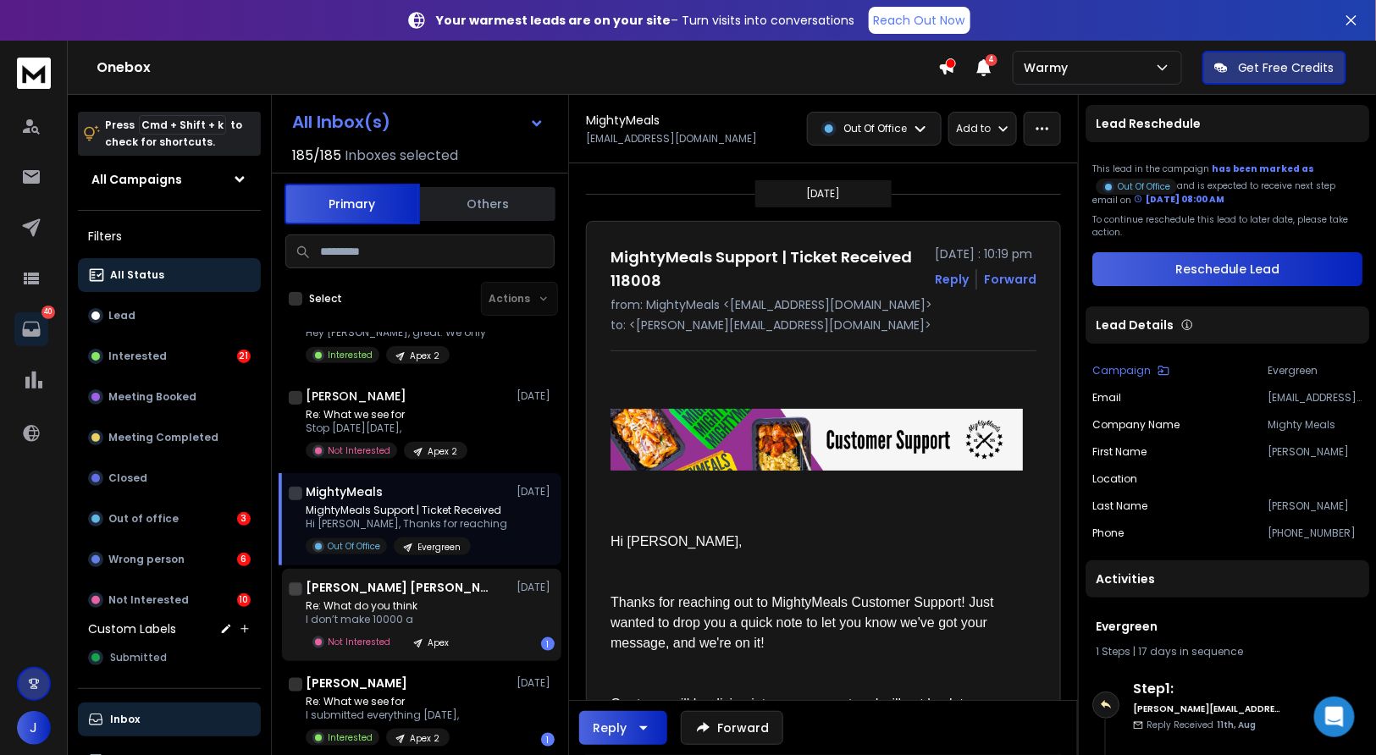 The image size is (1376, 755). What do you see at coordinates (1131, 371) in the screenshot?
I see `button: Campaign` at bounding box center [1131, 371].